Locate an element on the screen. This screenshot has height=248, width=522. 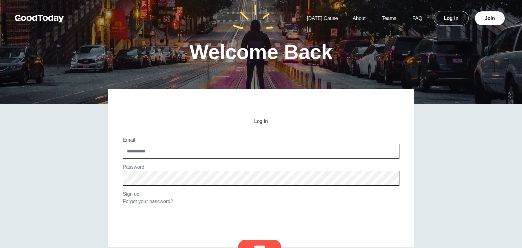
h1: Welcome Back is located at coordinates (261, 52).